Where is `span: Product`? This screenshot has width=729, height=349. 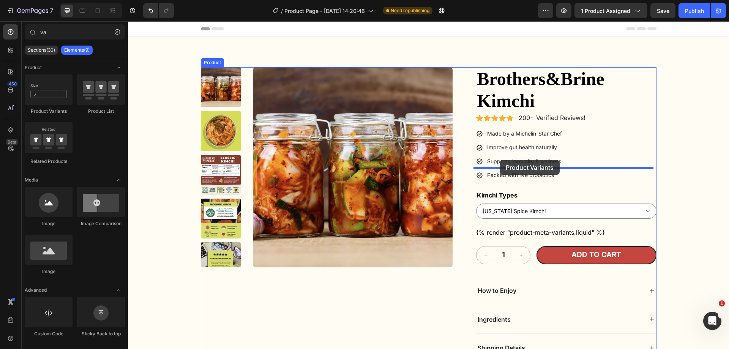
span: Product is located at coordinates (33, 68).